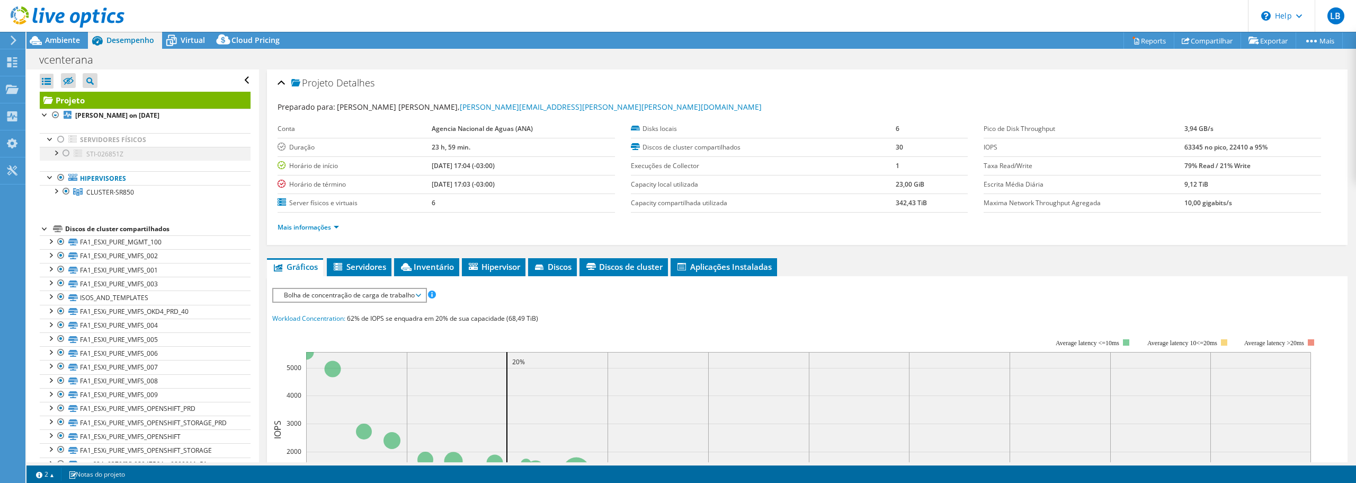 The height and width of the screenshot is (483, 1356). What do you see at coordinates (145, 353) in the screenshot?
I see `a: FA1_ESXI_PURE_VMFS_006` at bounding box center [145, 353].